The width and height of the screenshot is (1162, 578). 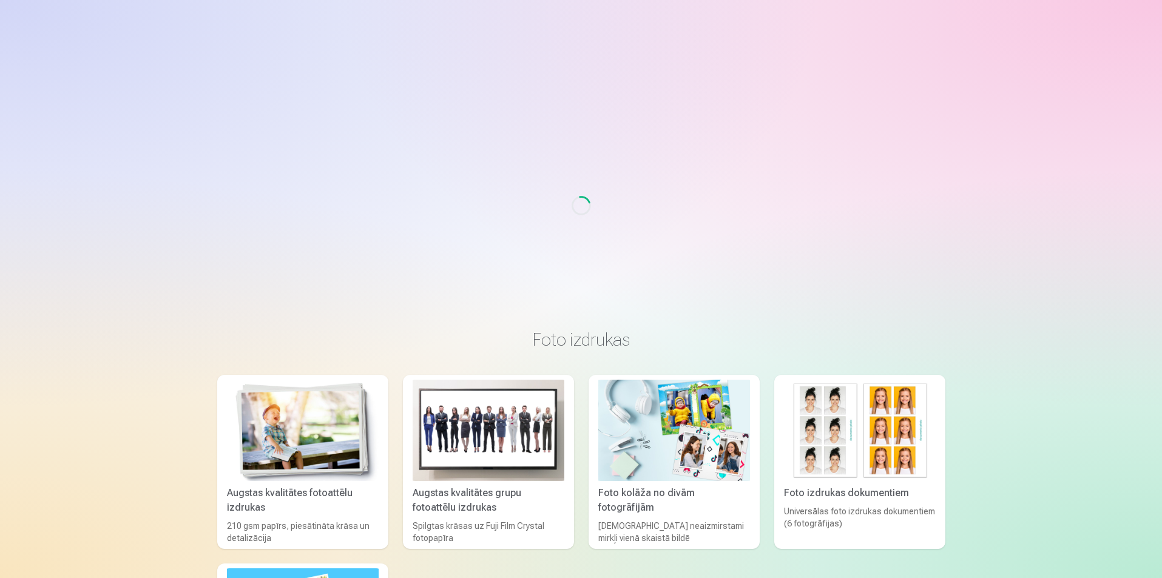 What do you see at coordinates (860, 430) in the screenshot?
I see `img: Foto izdrukas dokumentiem` at bounding box center [860, 430].